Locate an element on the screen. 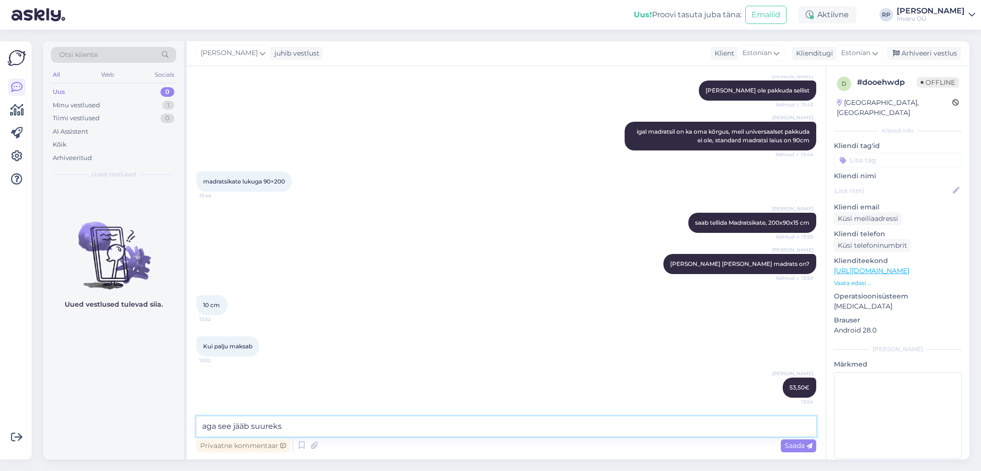 This screenshot has height=471, width=981. div: Küsi meiliaadressi is located at coordinates (868, 218).